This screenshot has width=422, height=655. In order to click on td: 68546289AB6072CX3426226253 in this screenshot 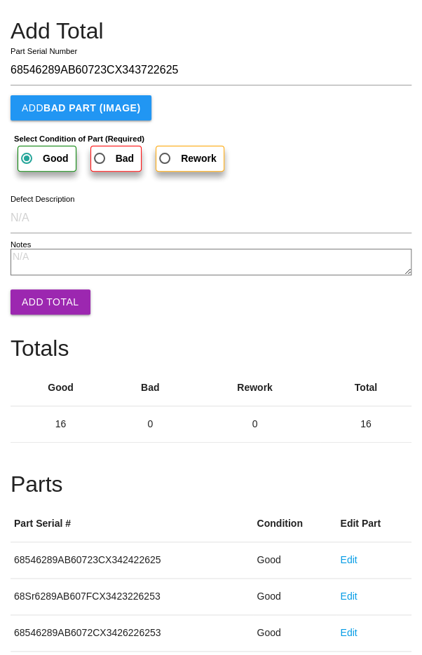, I will do `click(132, 633)`.